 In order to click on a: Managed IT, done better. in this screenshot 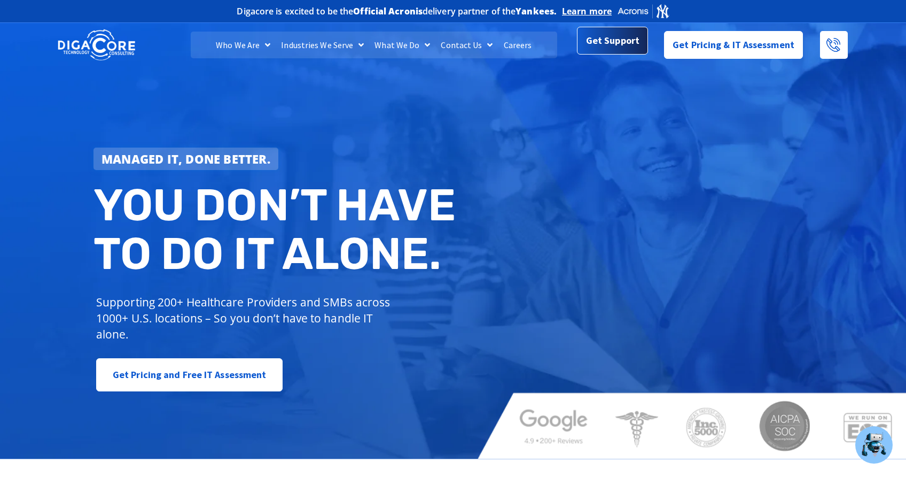, I will do `click(186, 159)`.